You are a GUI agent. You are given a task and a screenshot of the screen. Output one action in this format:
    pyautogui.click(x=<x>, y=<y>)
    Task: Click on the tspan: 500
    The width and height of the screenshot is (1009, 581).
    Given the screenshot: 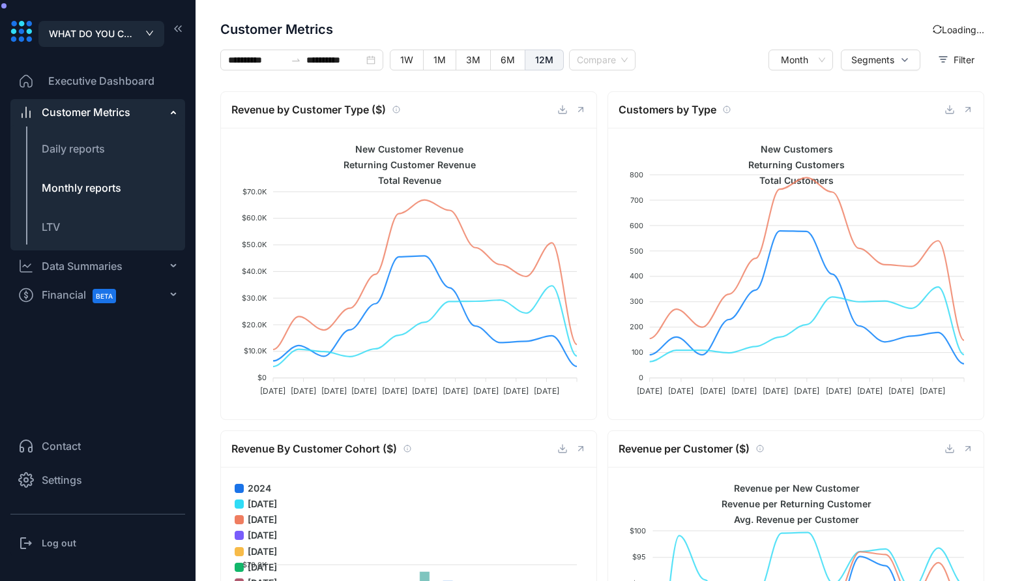 What is the action you would take?
    pyautogui.click(x=636, y=251)
    